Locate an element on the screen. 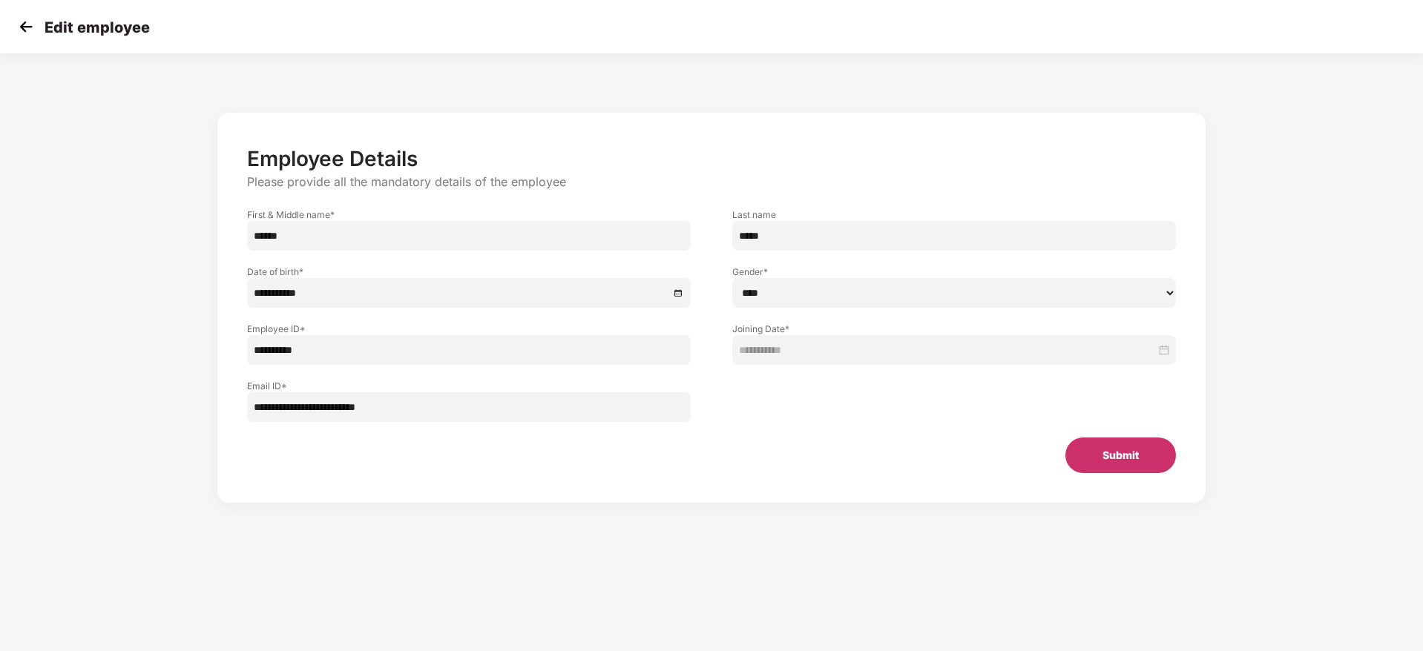  label: Last name is located at coordinates (954, 214).